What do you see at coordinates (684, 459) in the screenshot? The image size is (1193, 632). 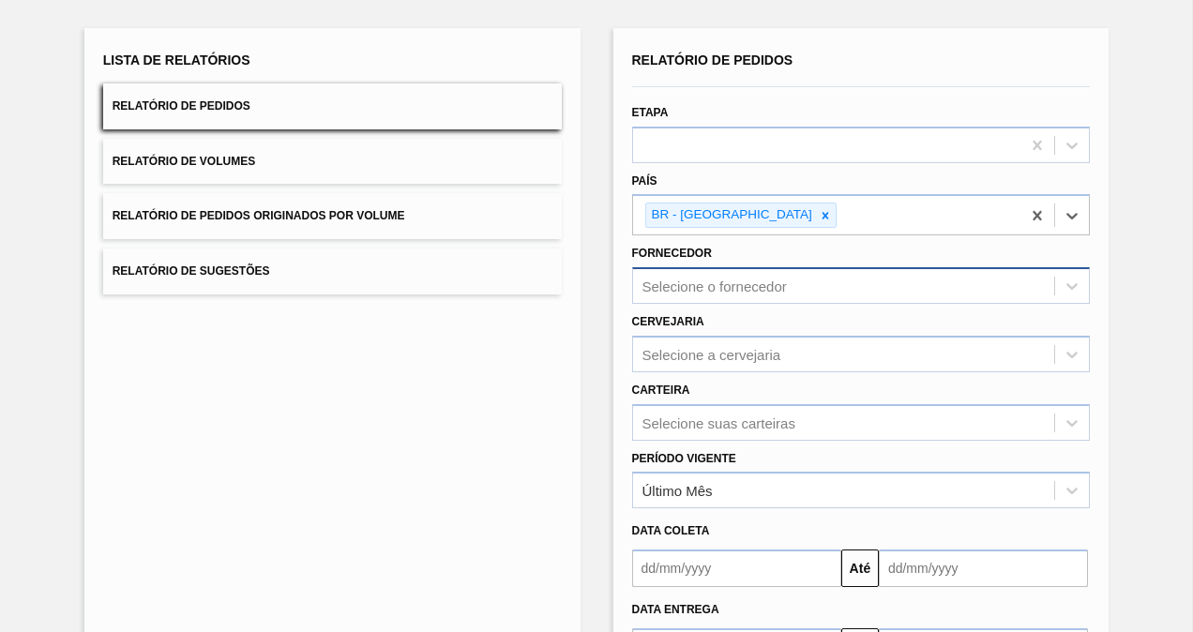 I see `label: Período Vigente` at bounding box center [684, 459].